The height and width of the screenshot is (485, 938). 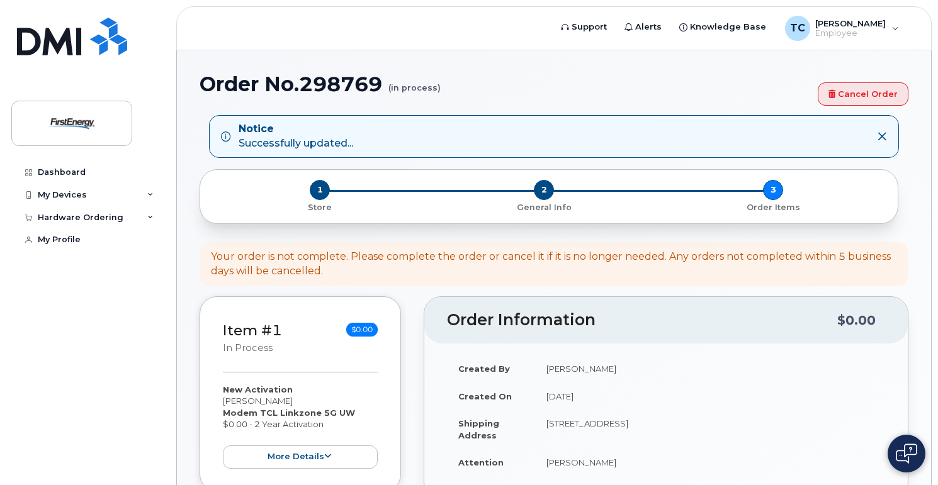 I want to click on a: 2 General Info, so click(x=544, y=206).